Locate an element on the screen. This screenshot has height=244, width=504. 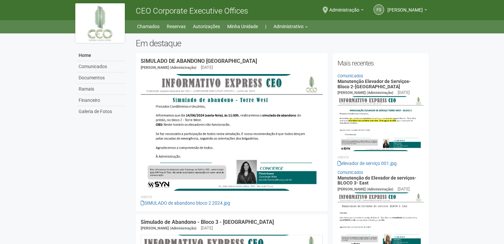
a: elevador de serviço 001.jpg is located at coordinates (367, 163).